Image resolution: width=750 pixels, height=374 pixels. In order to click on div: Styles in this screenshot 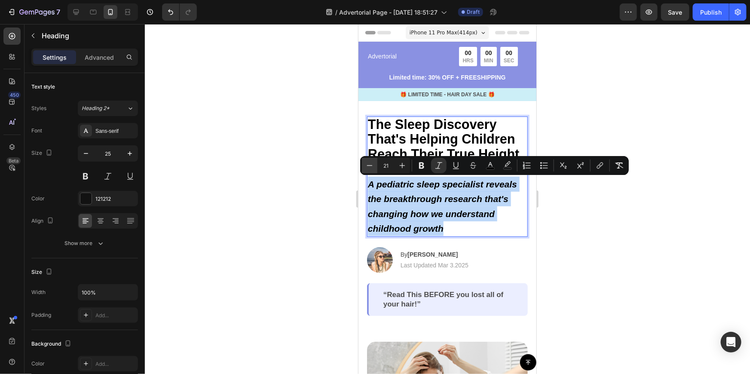, I will do `click(39, 108)`.